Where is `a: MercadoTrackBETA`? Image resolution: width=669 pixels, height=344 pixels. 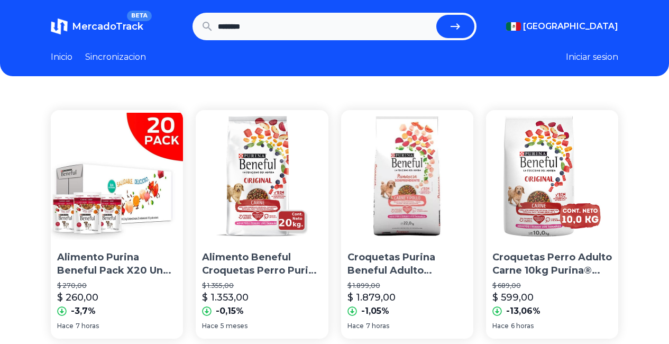
a: MercadoTrackBETA is located at coordinates (97, 26).